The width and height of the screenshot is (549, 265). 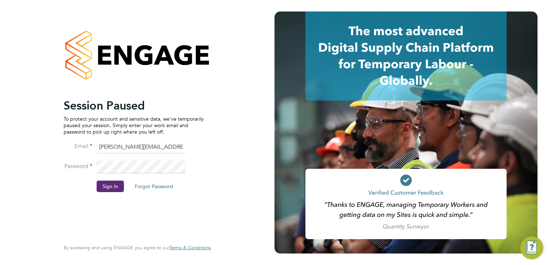 What do you see at coordinates (110, 186) in the screenshot?
I see `button: Sign In` at bounding box center [110, 186].